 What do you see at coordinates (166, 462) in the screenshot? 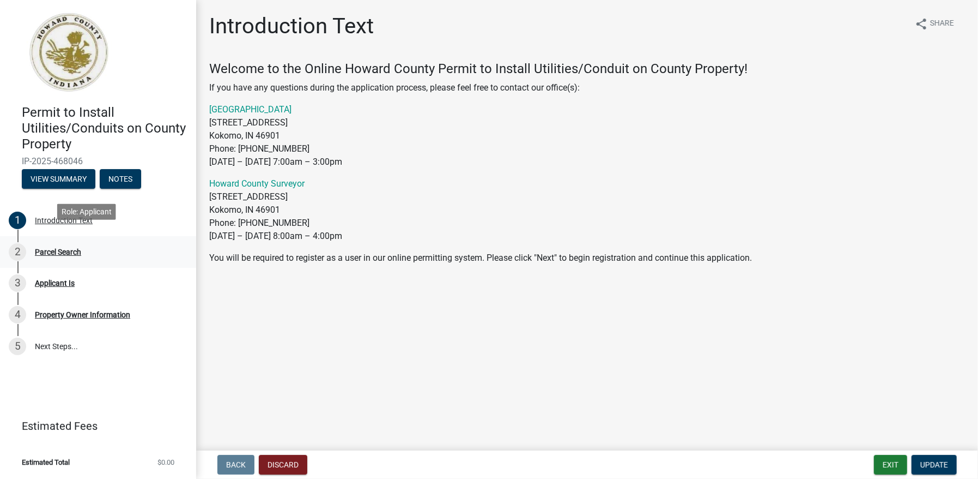
I see `span: $0.00` at bounding box center [166, 462].